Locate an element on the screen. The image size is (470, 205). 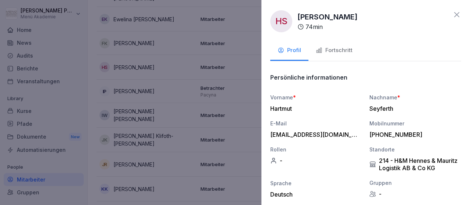
div: Deutsch is located at coordinates (316, 194).